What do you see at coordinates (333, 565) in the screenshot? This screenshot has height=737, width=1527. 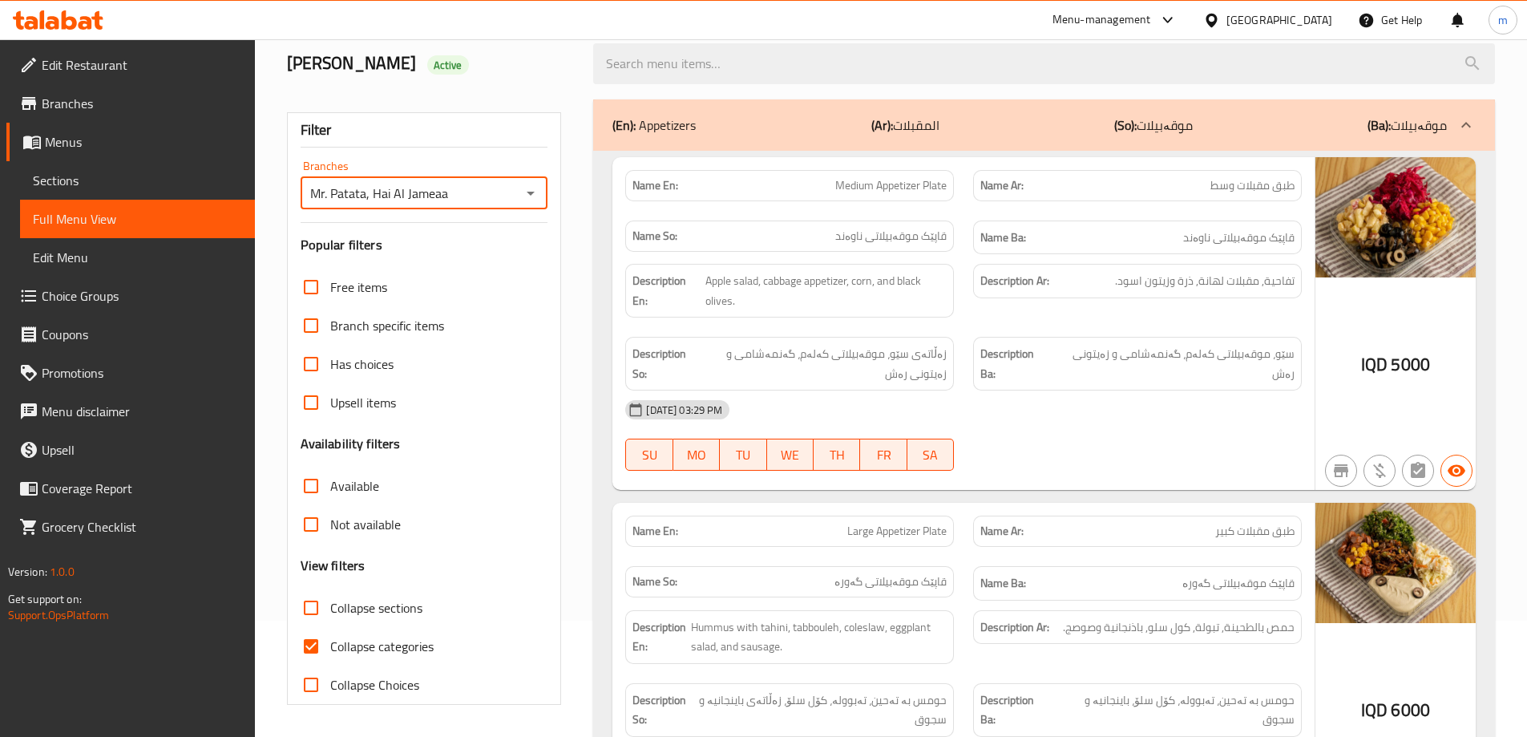 I see `h3: View filters` at bounding box center [333, 565].